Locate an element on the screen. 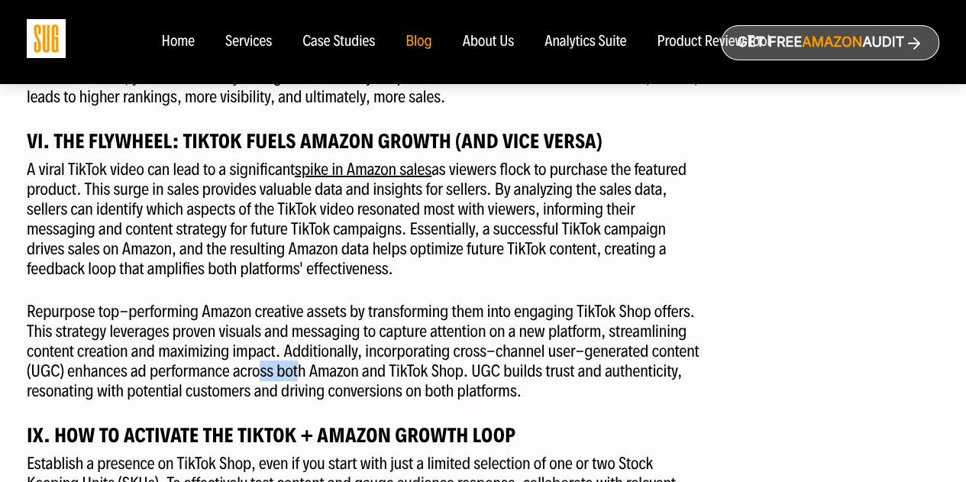  a: Case Studies is located at coordinates (338, 42).